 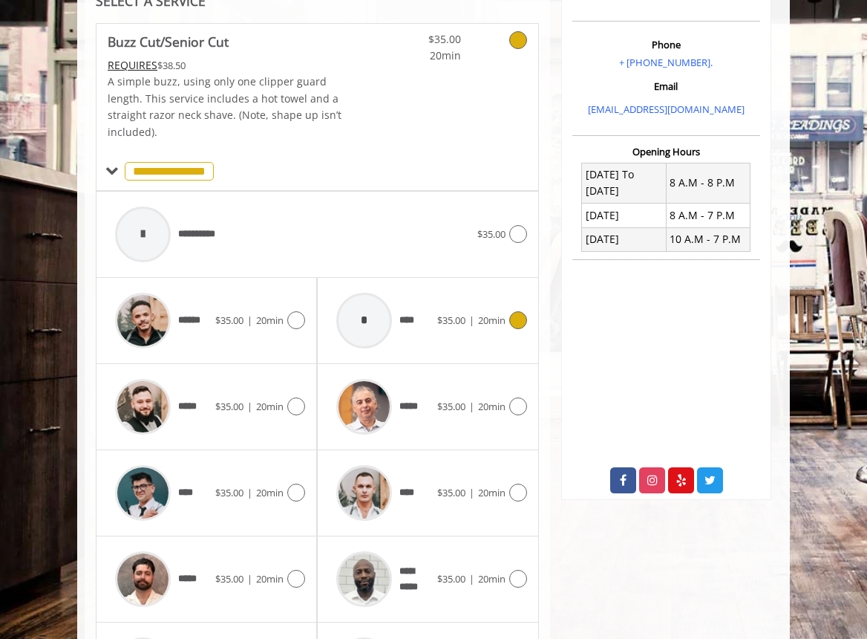 What do you see at coordinates (708, 183) in the screenshot?
I see `td: 8 A.M - 8 P.M` at bounding box center [708, 183].